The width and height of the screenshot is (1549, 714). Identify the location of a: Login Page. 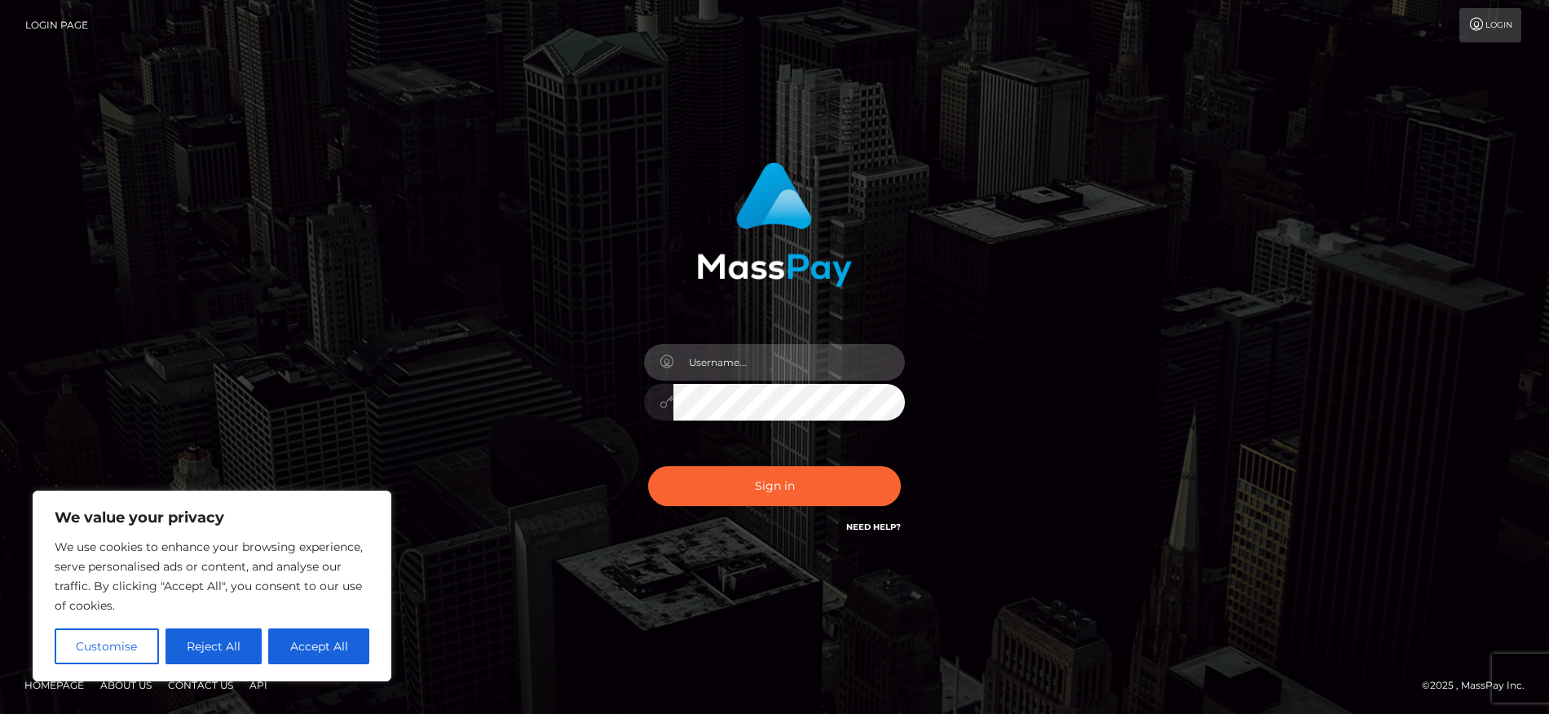
(56, 25).